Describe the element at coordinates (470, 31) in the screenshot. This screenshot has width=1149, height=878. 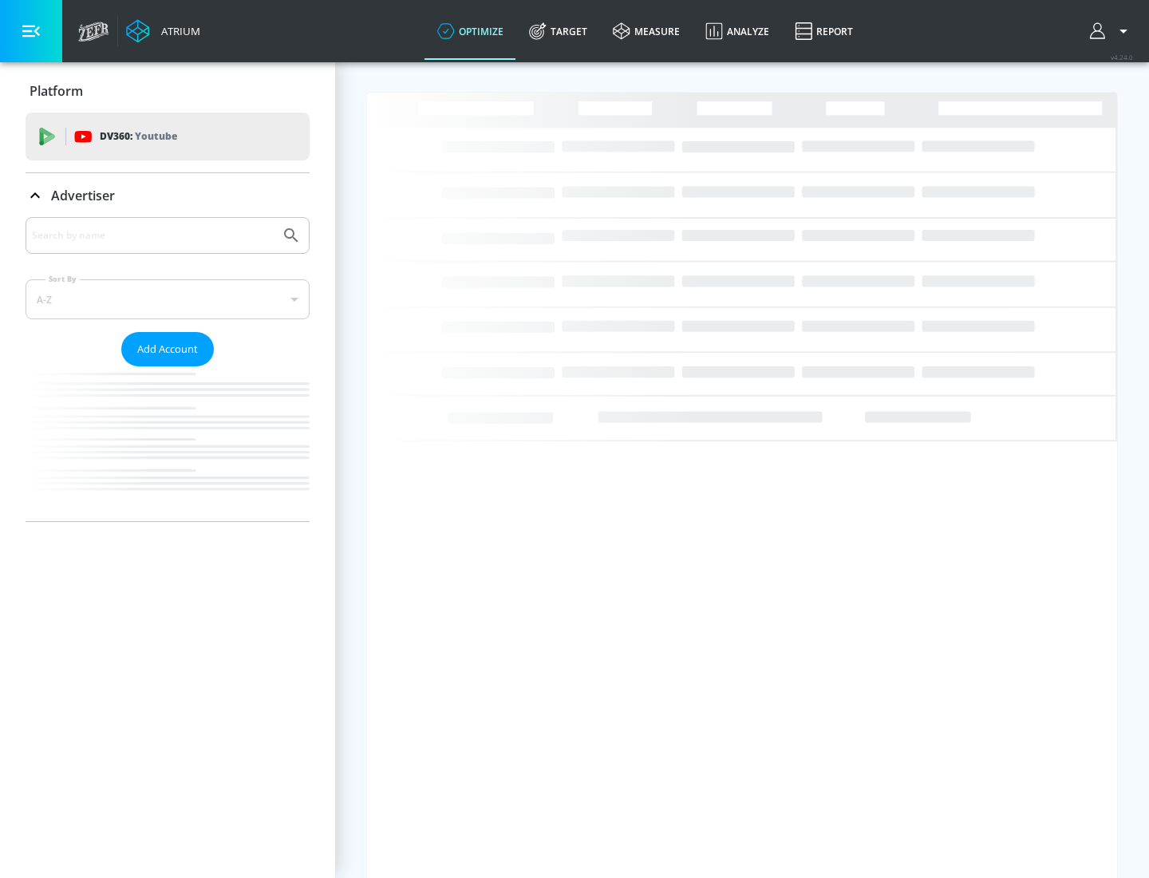
I see `a: optimize` at that location.